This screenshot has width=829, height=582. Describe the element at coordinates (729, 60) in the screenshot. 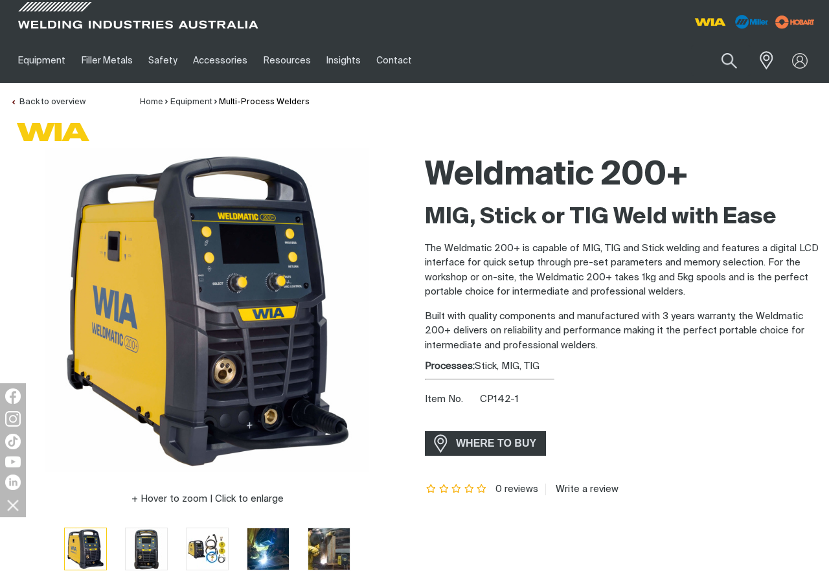

I see `button: Search products` at that location.